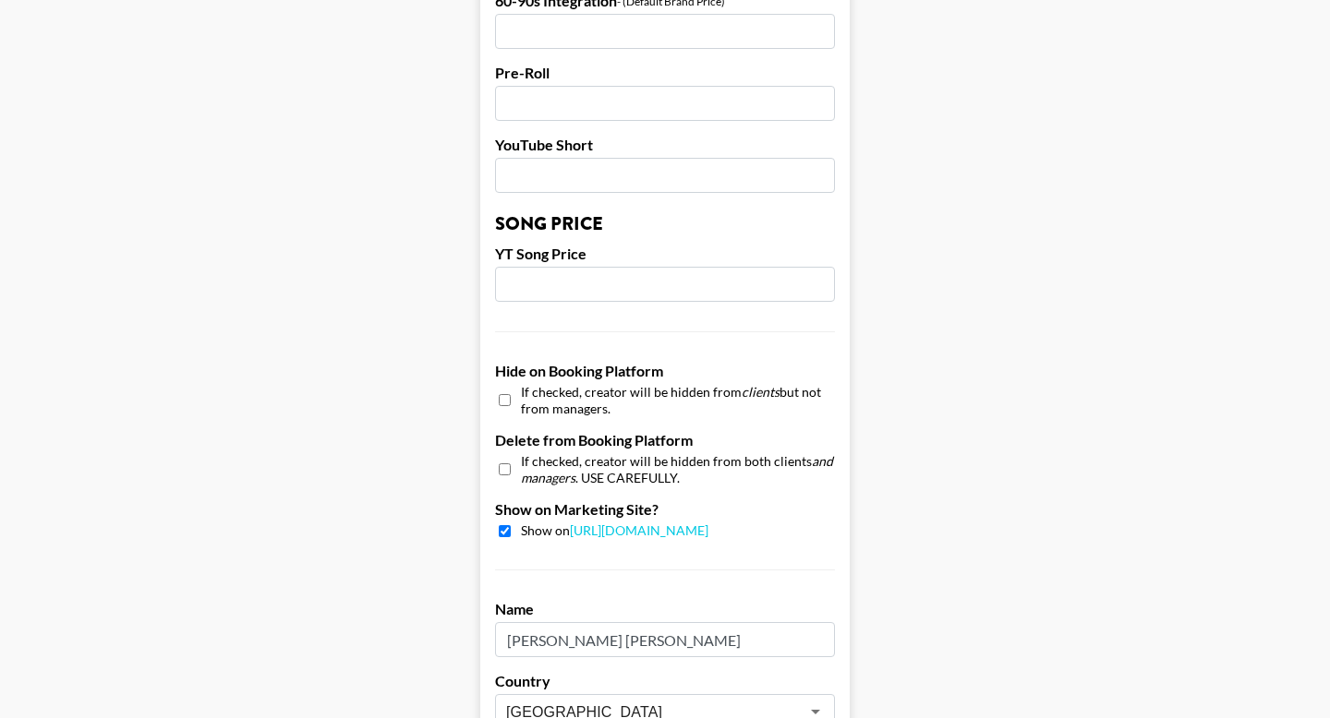 The width and height of the screenshot is (1330, 718). What do you see at coordinates (665, 682) in the screenshot?
I see `label: Country` at bounding box center [665, 682].